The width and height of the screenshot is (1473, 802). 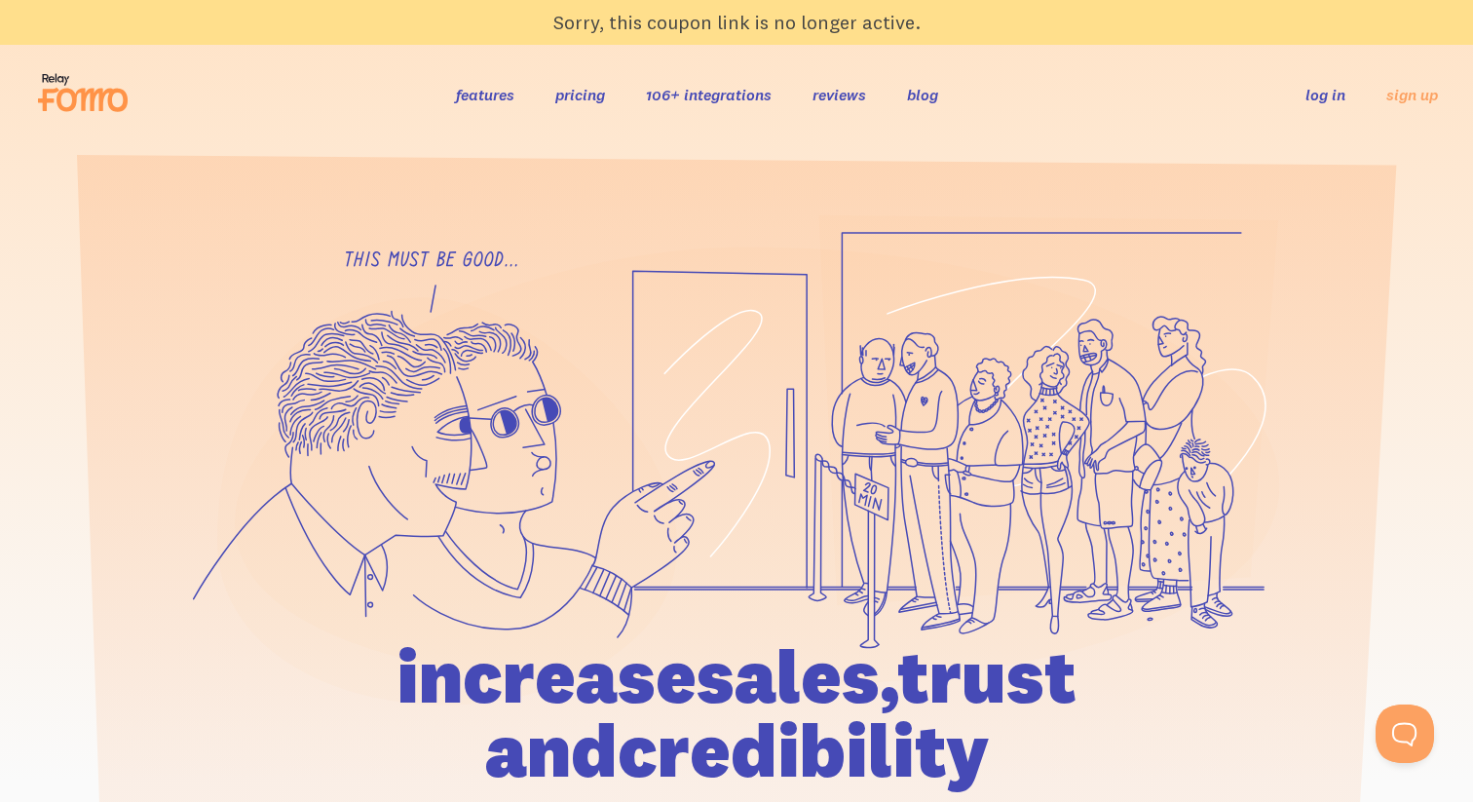 What do you see at coordinates (839, 94) in the screenshot?
I see `a: reviews` at bounding box center [839, 94].